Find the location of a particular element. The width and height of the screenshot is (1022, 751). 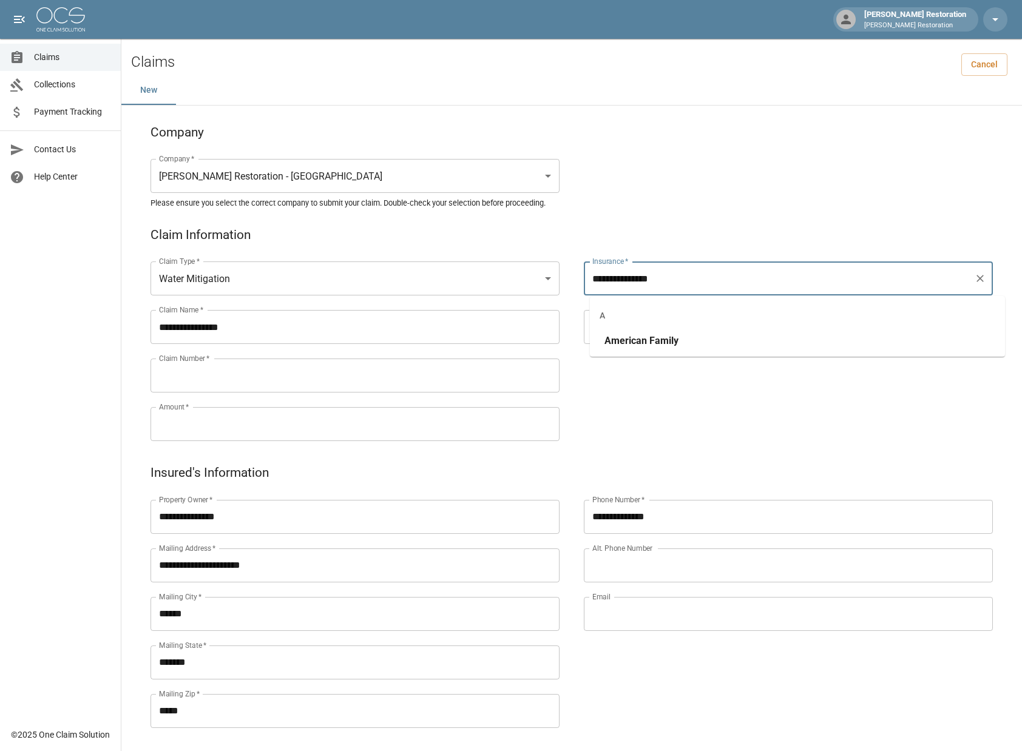

label: Claim Number is located at coordinates (184, 358).